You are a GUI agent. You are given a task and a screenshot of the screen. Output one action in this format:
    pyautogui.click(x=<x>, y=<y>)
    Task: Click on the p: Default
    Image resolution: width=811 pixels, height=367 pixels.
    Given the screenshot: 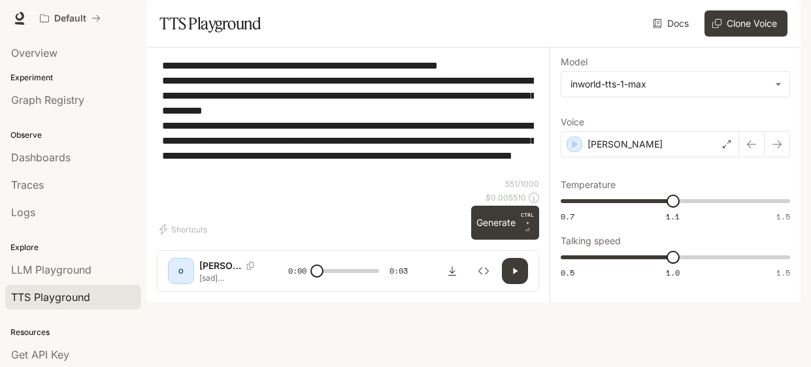 What is the action you would take?
    pyautogui.click(x=70, y=18)
    